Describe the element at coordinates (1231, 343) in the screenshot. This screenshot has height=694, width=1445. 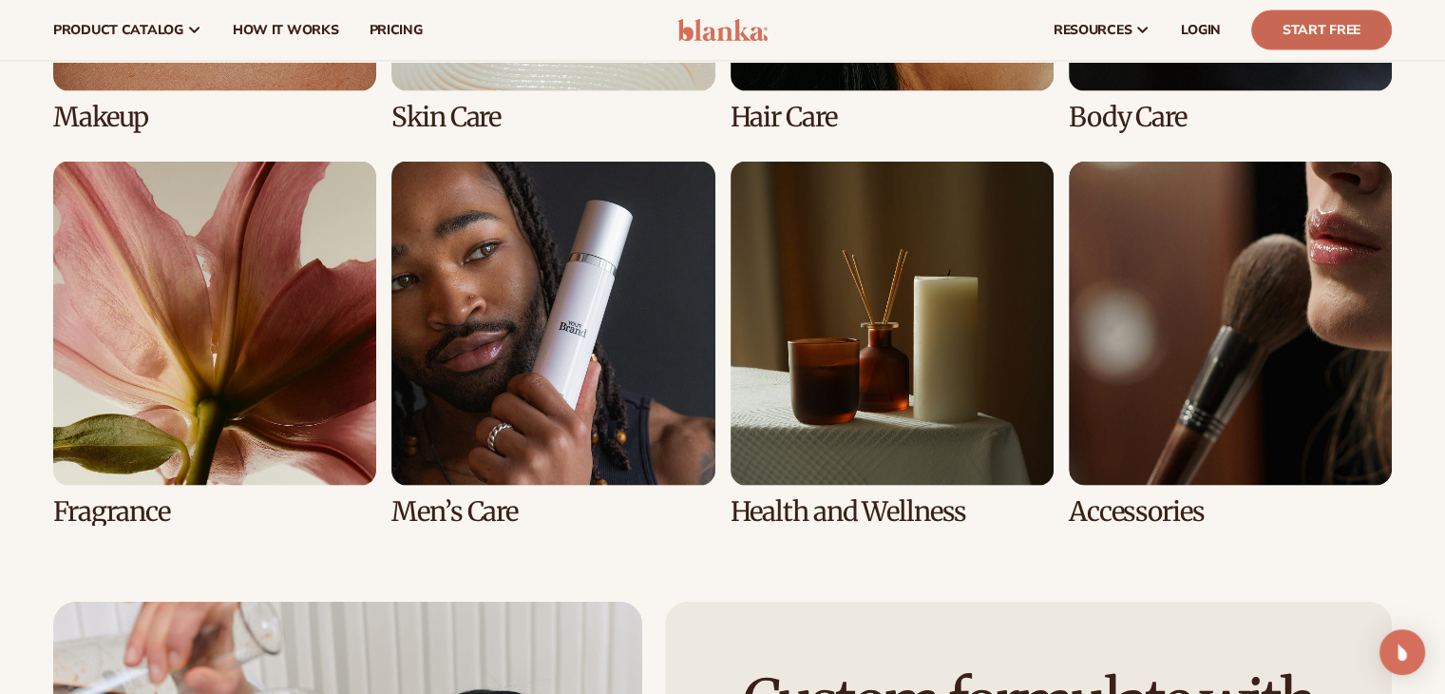
I see `div: 8 / 8` at that location.